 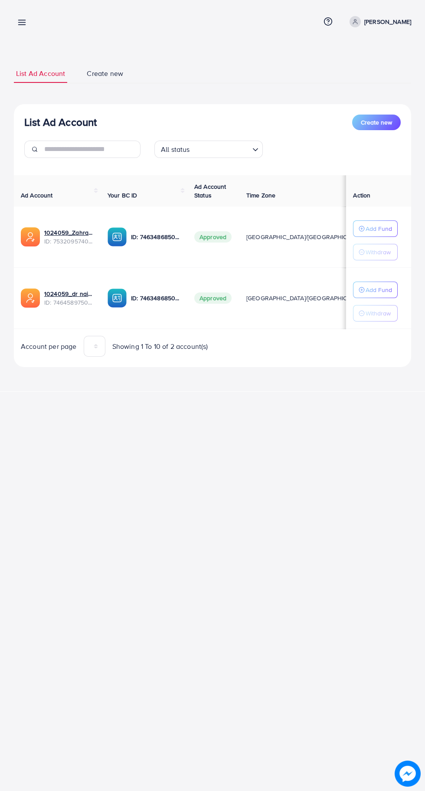 What do you see at coordinates (160, 346) in the screenshot?
I see `span: Showing 1 To 10 of 2 account(s)` at bounding box center [160, 346].